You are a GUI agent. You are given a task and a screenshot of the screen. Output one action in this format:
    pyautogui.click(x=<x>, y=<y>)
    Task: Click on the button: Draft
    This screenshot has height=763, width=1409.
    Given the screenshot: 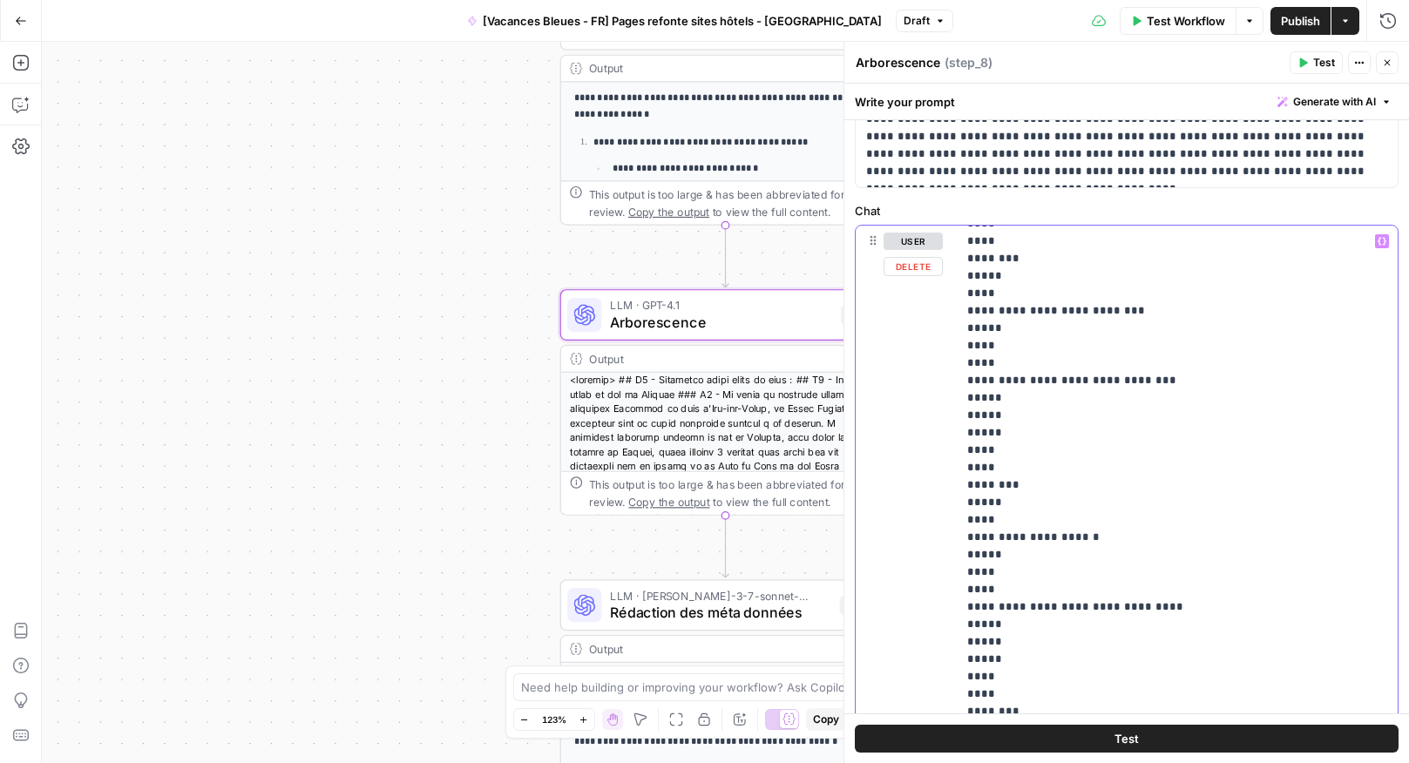 What is the action you would take?
    pyautogui.click(x=925, y=21)
    